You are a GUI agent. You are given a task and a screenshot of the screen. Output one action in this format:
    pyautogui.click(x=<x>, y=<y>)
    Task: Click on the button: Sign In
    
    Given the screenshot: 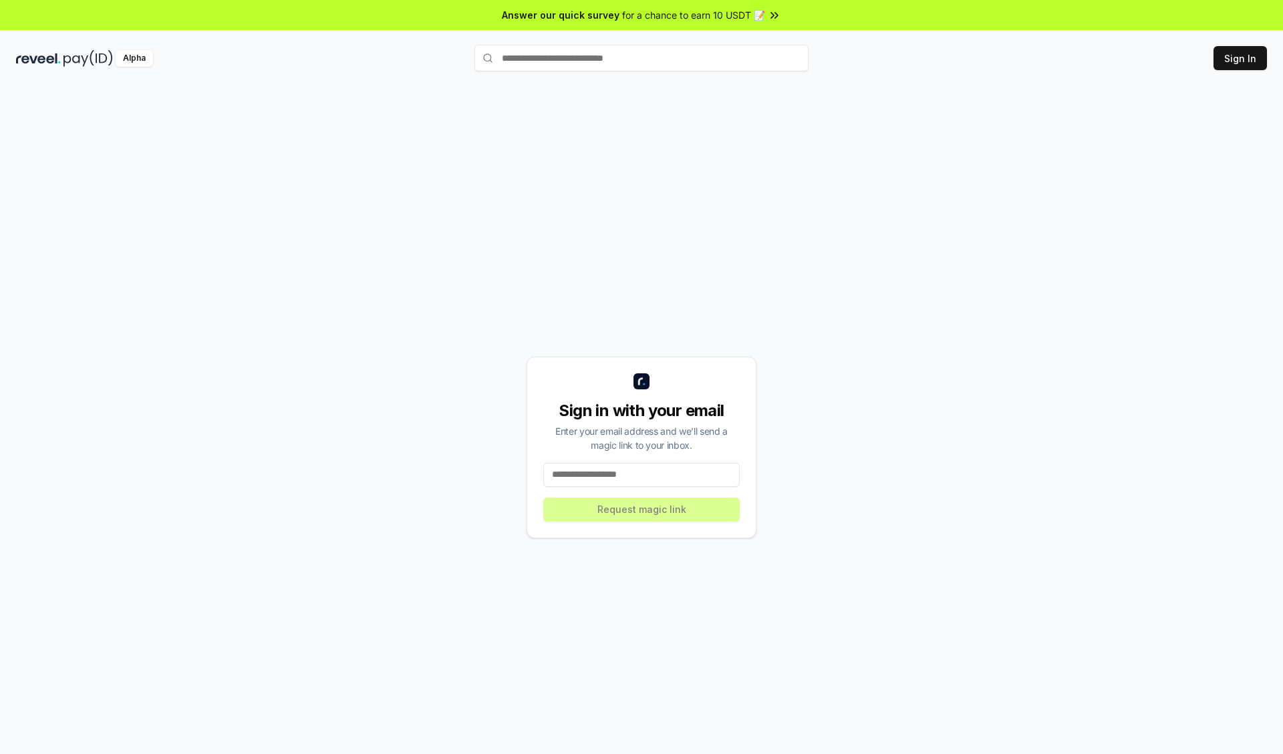 What is the action you would take?
    pyautogui.click(x=1240, y=58)
    